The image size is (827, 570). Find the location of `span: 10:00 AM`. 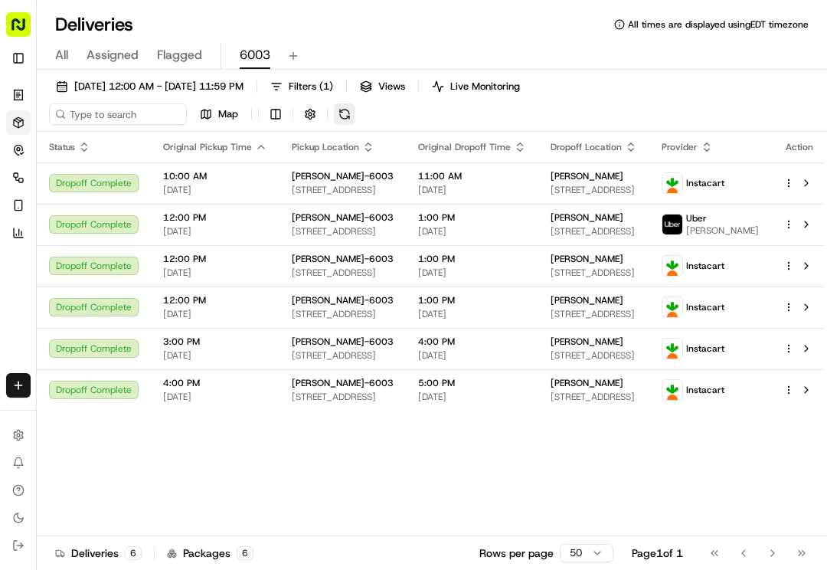

span: 10:00 AM is located at coordinates (215, 176).